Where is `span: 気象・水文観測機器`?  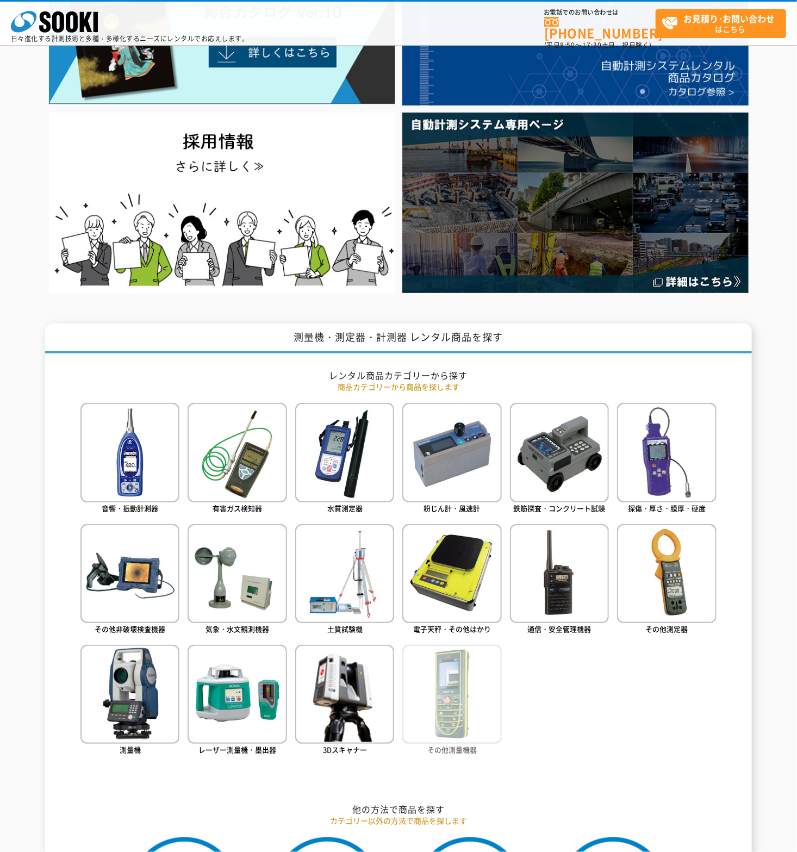 span: 気象・水文観測機器 is located at coordinates (237, 629).